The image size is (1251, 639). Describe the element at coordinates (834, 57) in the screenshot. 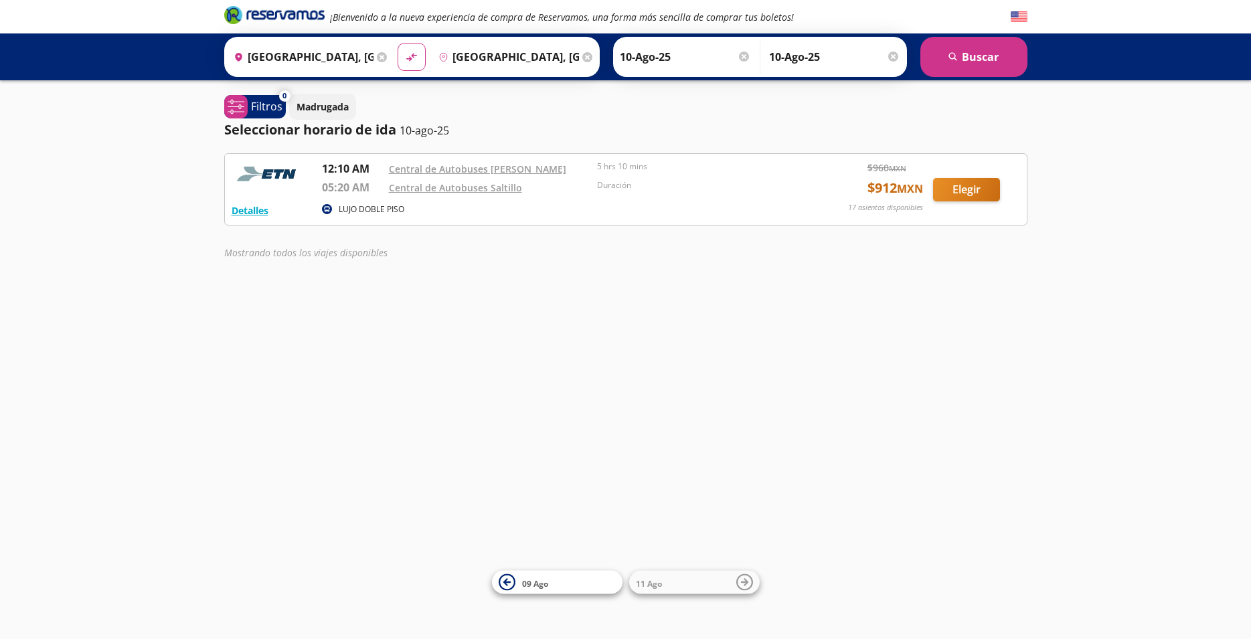

I see `input: Opcional` at that location.